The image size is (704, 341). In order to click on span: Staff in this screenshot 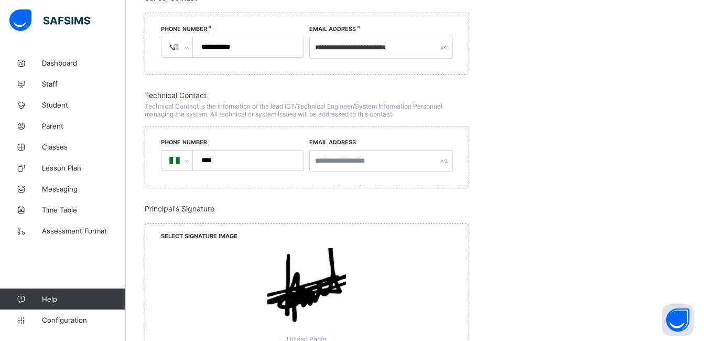, I will do `click(84, 84)`.